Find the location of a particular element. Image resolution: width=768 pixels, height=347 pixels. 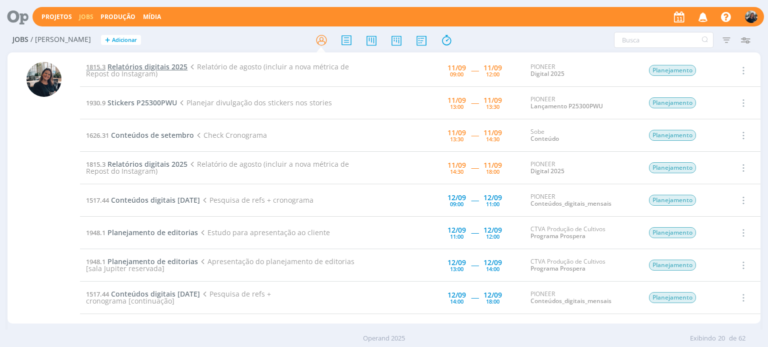

div: 12:00 is located at coordinates (492, 74).